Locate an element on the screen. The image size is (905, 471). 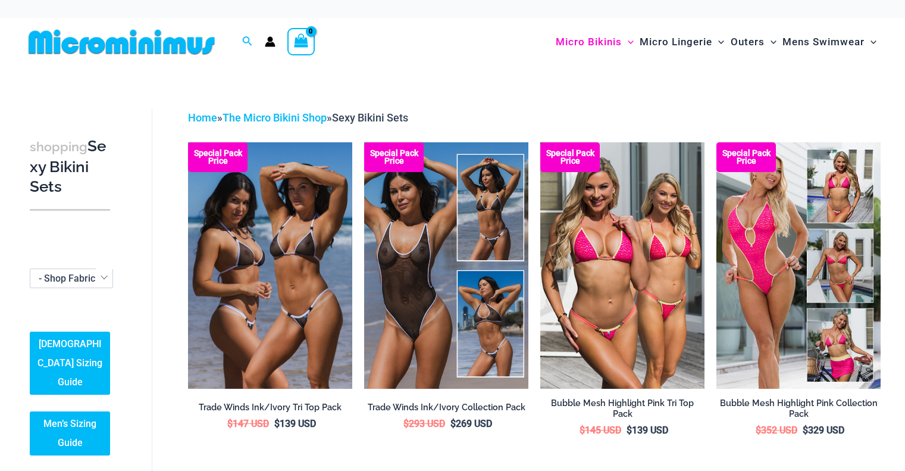
a: Search icon link is located at coordinates (248, 42).